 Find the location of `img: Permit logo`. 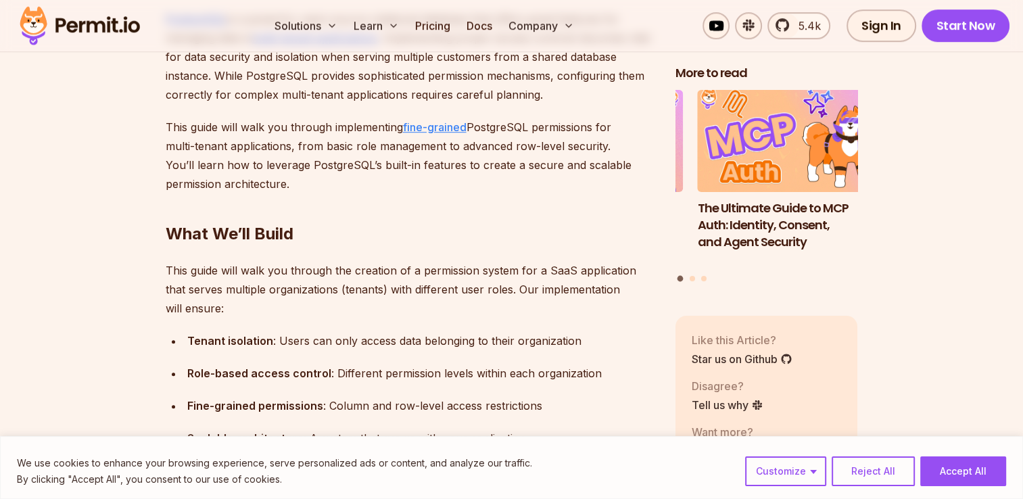

img: Permit logo is located at coordinates (80, 26).